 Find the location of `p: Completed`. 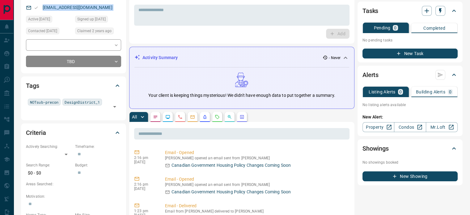

p: Completed is located at coordinates (434, 28).